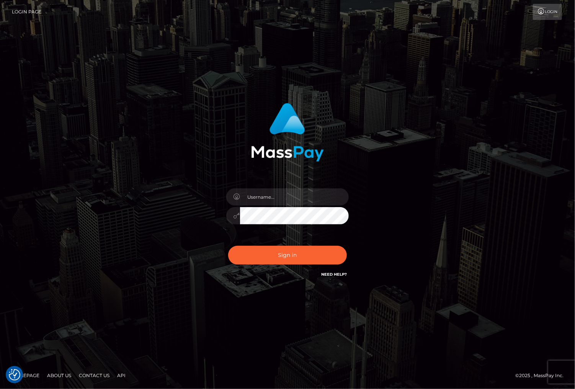  Describe the element at coordinates (26, 12) in the screenshot. I see `a: Login Page` at that location.